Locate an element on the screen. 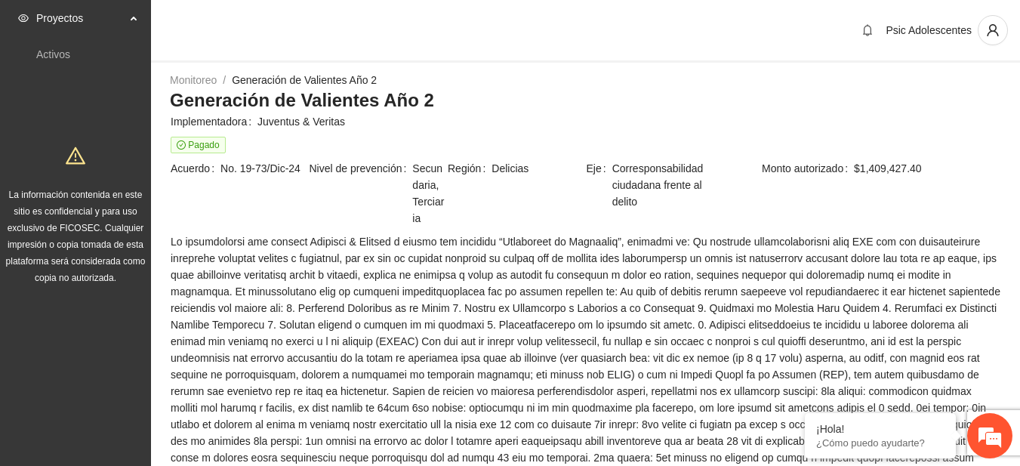  span: Implementadora is located at coordinates (214, 122).